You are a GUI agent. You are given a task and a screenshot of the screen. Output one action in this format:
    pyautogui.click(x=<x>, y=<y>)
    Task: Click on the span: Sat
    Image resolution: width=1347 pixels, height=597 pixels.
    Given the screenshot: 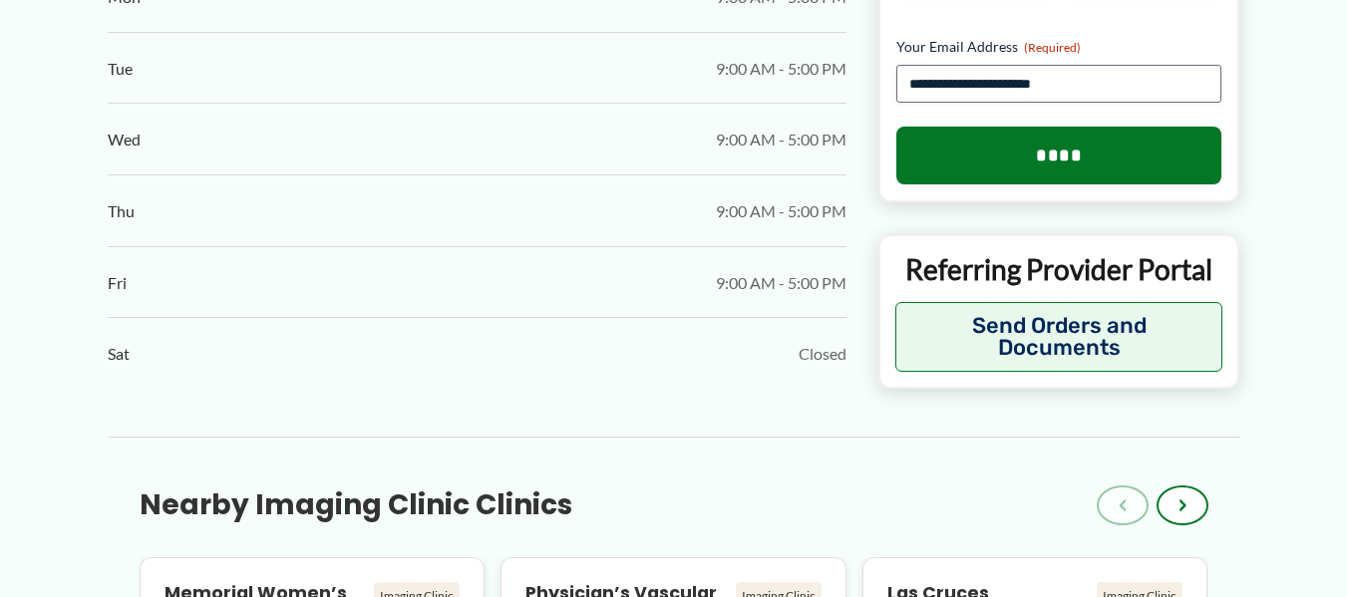 What is the action you would take?
    pyautogui.click(x=119, y=354)
    